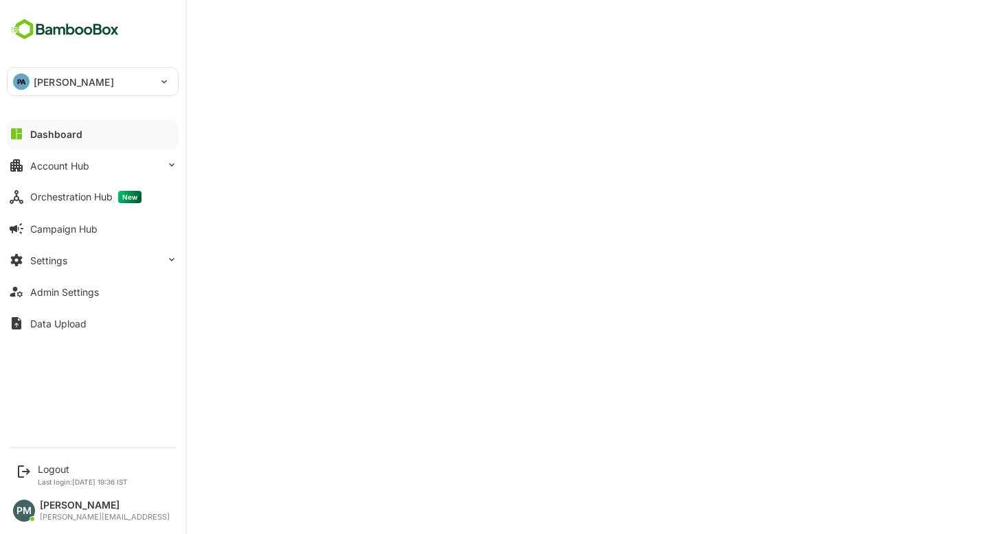  Describe the element at coordinates (21, 82) in the screenshot. I see `div: PA` at that location.